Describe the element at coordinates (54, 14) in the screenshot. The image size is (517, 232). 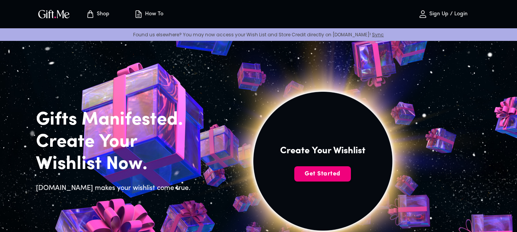
I see `button: GiftMe Logo` at that location.